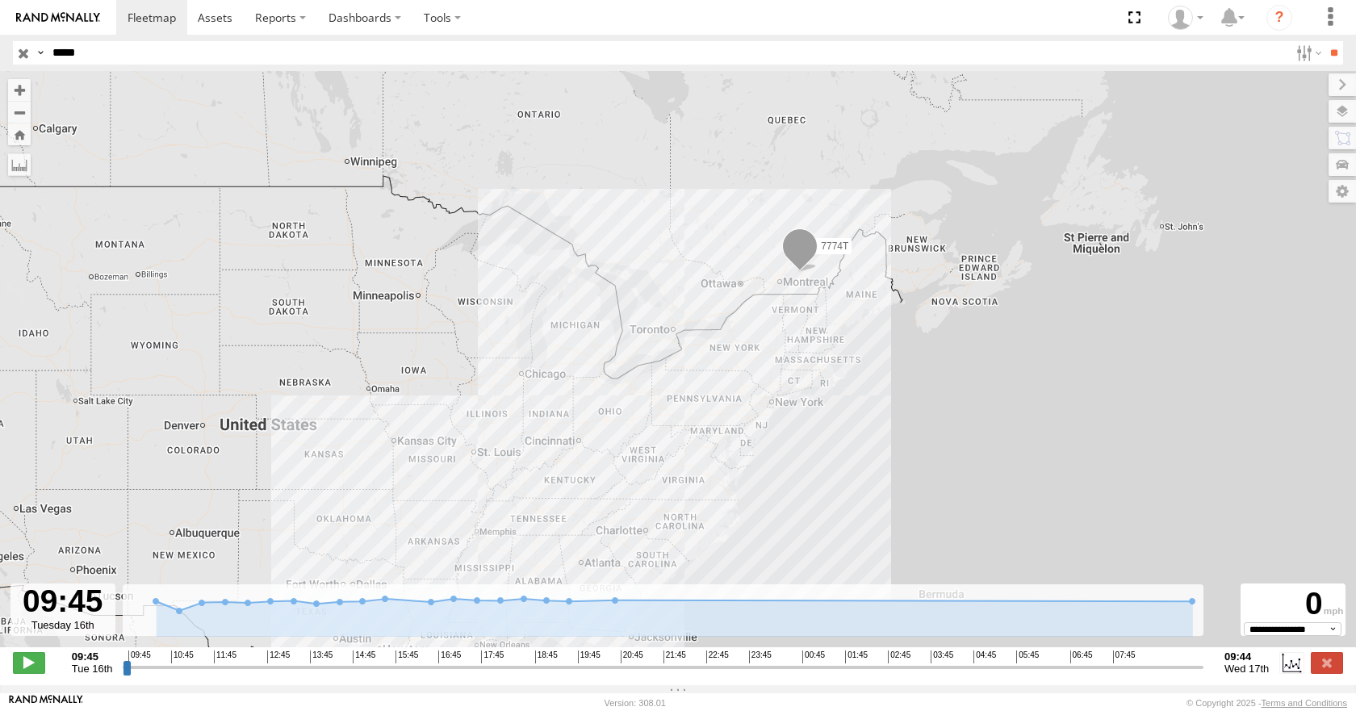 The image size is (1356, 711). What do you see at coordinates (19, 134) in the screenshot?
I see `button: Zoom Home` at bounding box center [19, 134].